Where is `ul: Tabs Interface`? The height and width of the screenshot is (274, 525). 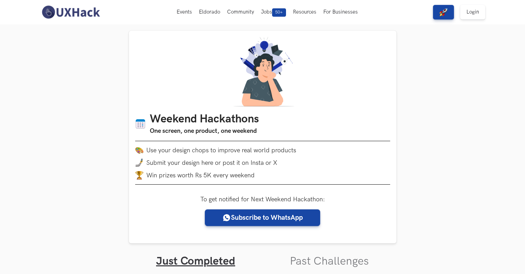 ul: Tabs Interface is located at coordinates (263, 256).